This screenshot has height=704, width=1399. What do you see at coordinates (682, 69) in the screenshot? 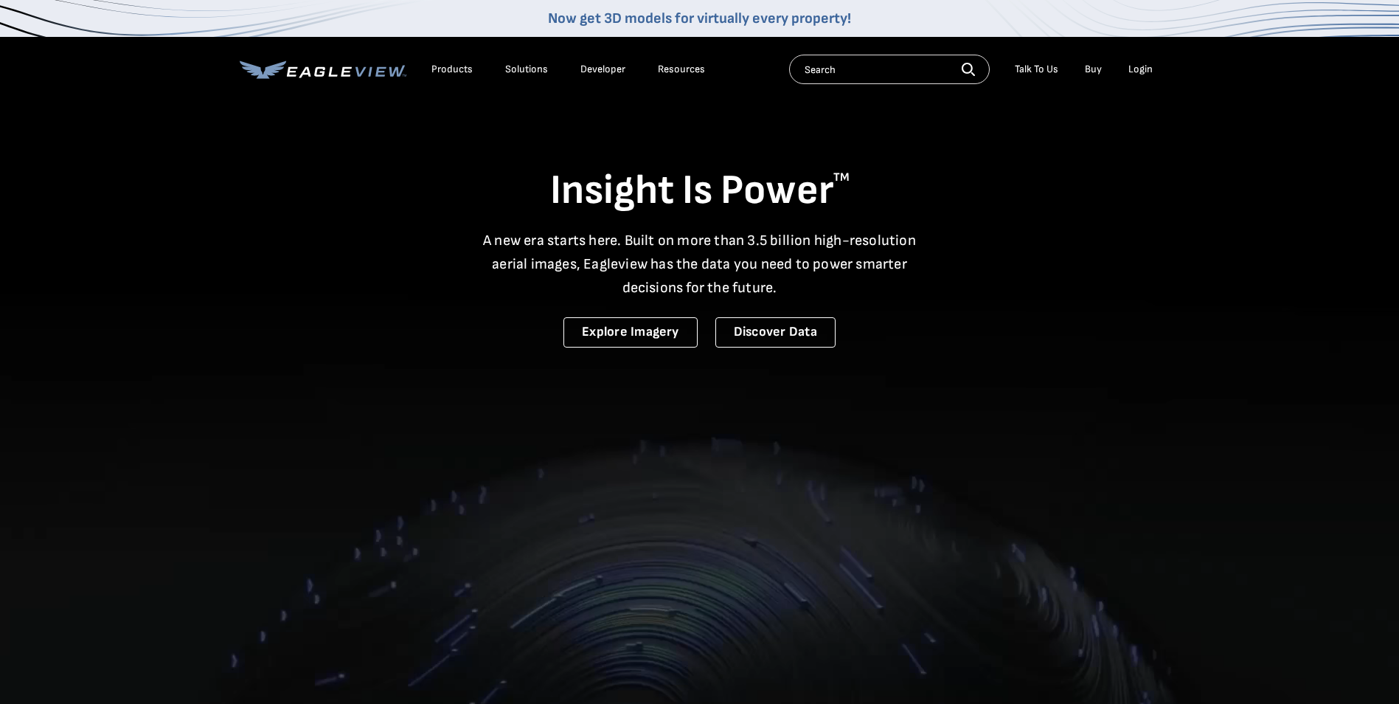
I see `div: Resources` at bounding box center [682, 69].